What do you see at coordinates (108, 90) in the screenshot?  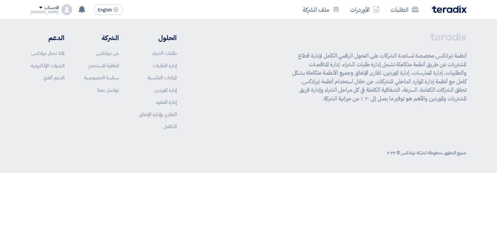 I see `a: تواصل معنا` at bounding box center [108, 90].